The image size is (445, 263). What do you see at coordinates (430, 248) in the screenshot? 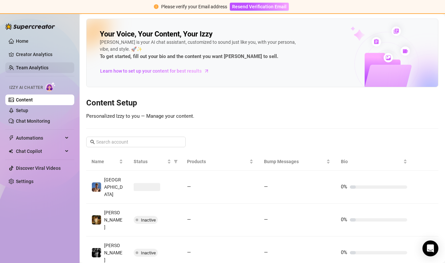
I see `div: Open Intercom Messenger` at bounding box center [430, 248].